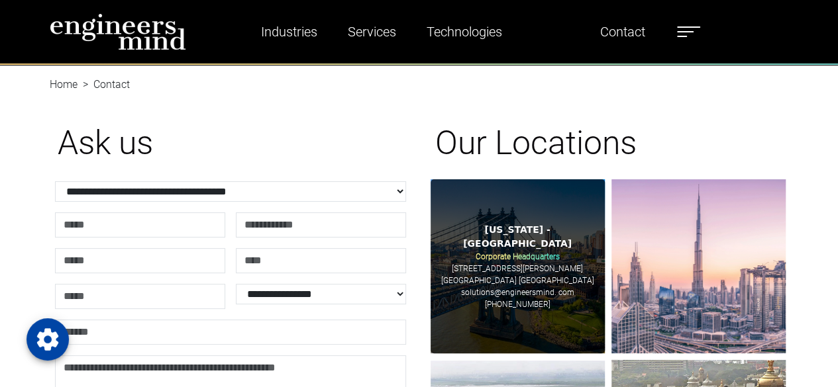  Describe the element at coordinates (464, 32) in the screenshot. I see `a: Technologies` at that location.